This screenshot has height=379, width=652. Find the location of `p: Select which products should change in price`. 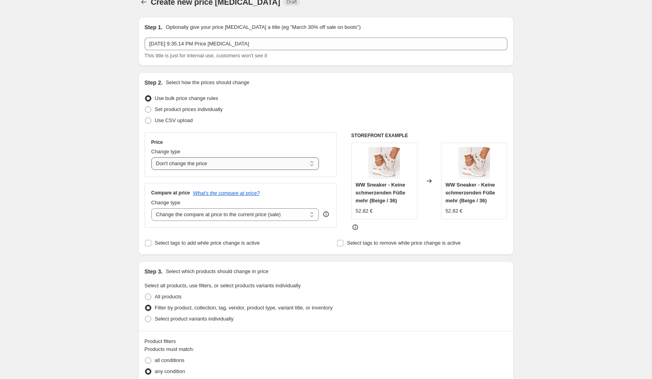

p: Select which products should change in price is located at coordinates (217, 272).